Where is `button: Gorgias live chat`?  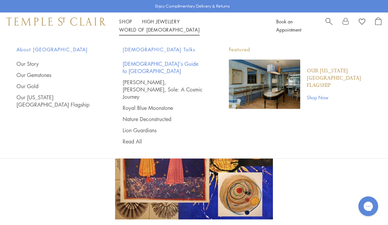
button: Gorgias live chat is located at coordinates (13, 12).